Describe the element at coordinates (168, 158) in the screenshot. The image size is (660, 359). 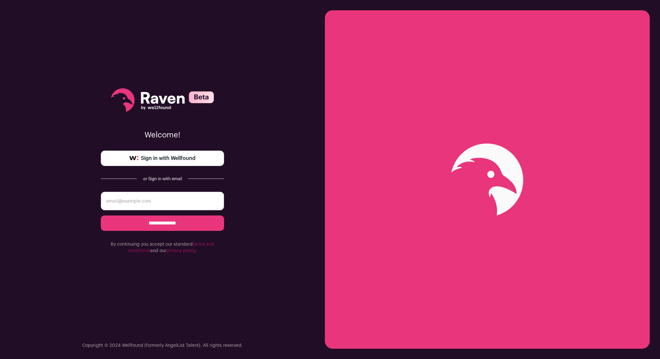
I see `span: Sign in with Wellfound` at that location.